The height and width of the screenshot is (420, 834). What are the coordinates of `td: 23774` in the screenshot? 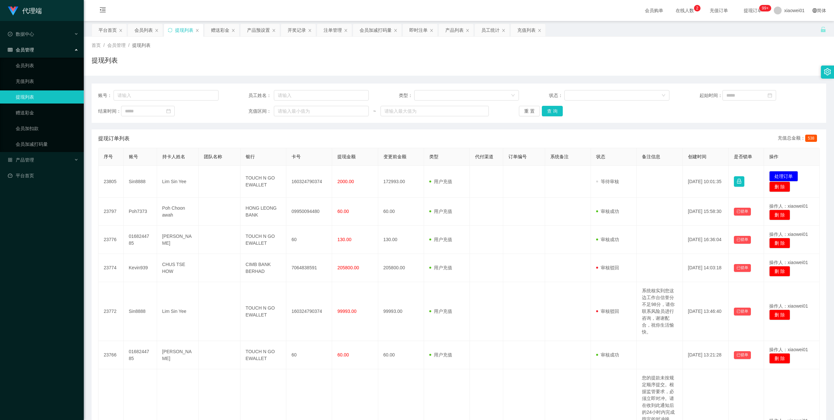 It's located at (111, 268).